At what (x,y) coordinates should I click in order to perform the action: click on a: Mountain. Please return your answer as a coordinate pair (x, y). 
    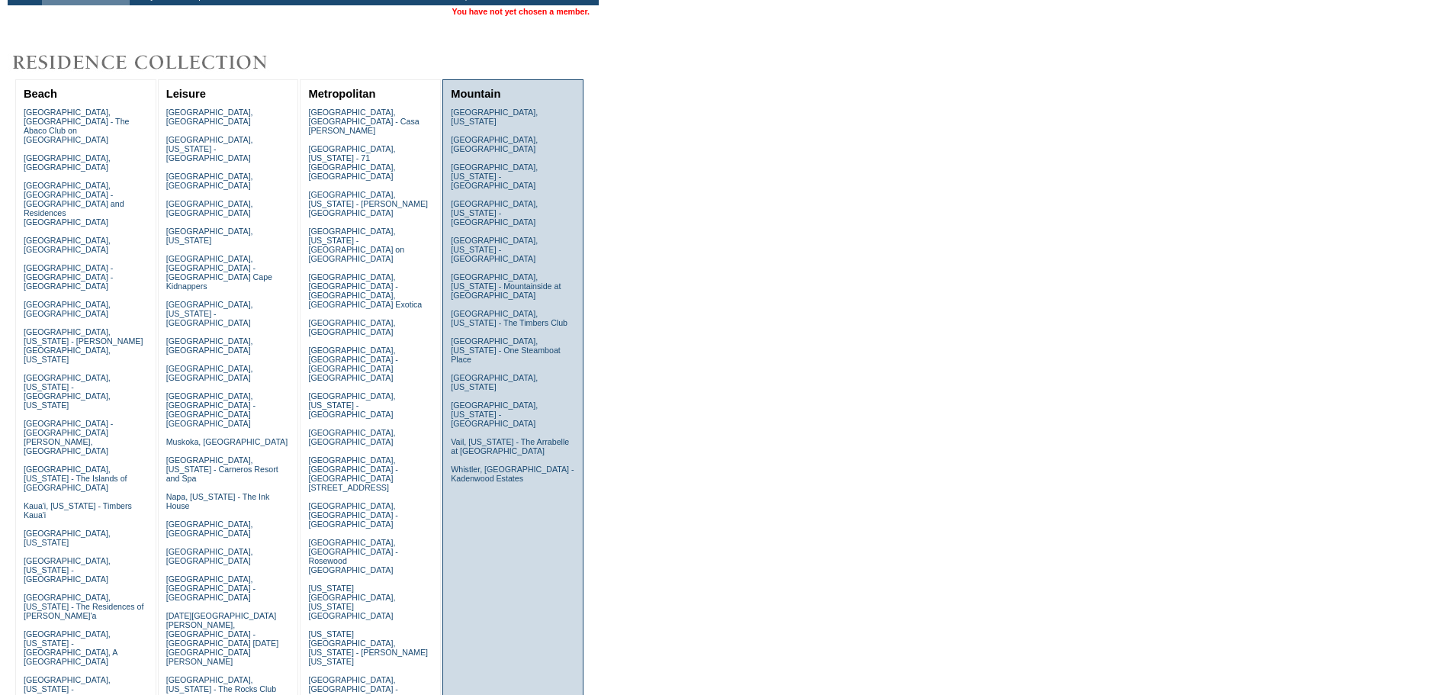
    Looking at the image, I should click on (475, 94).